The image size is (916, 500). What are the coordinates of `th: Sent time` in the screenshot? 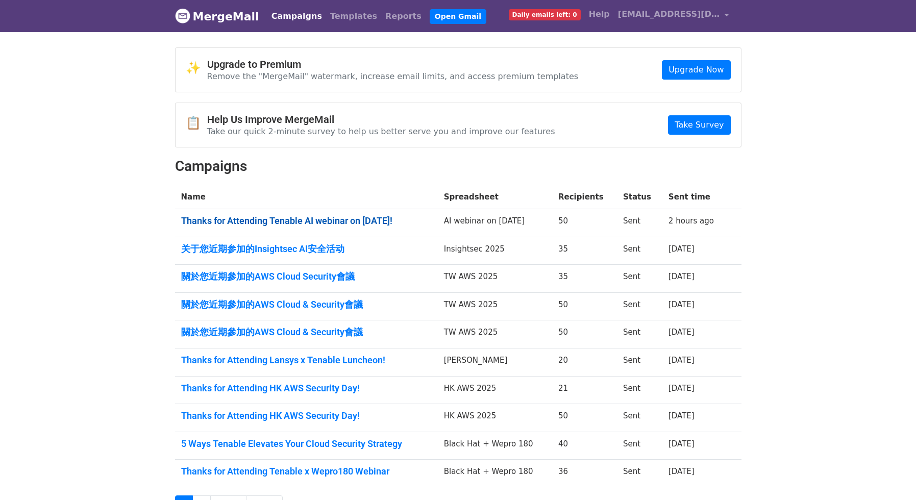 It's located at (695, 197).